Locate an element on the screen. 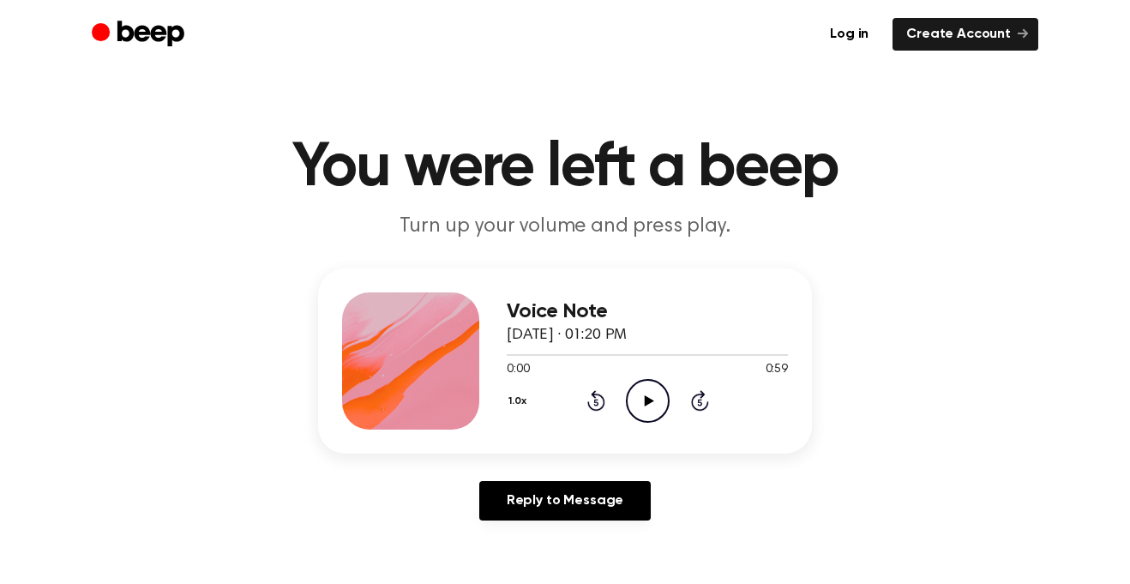 The width and height of the screenshot is (1130, 584). h1: You were left a beep is located at coordinates (565, 168).